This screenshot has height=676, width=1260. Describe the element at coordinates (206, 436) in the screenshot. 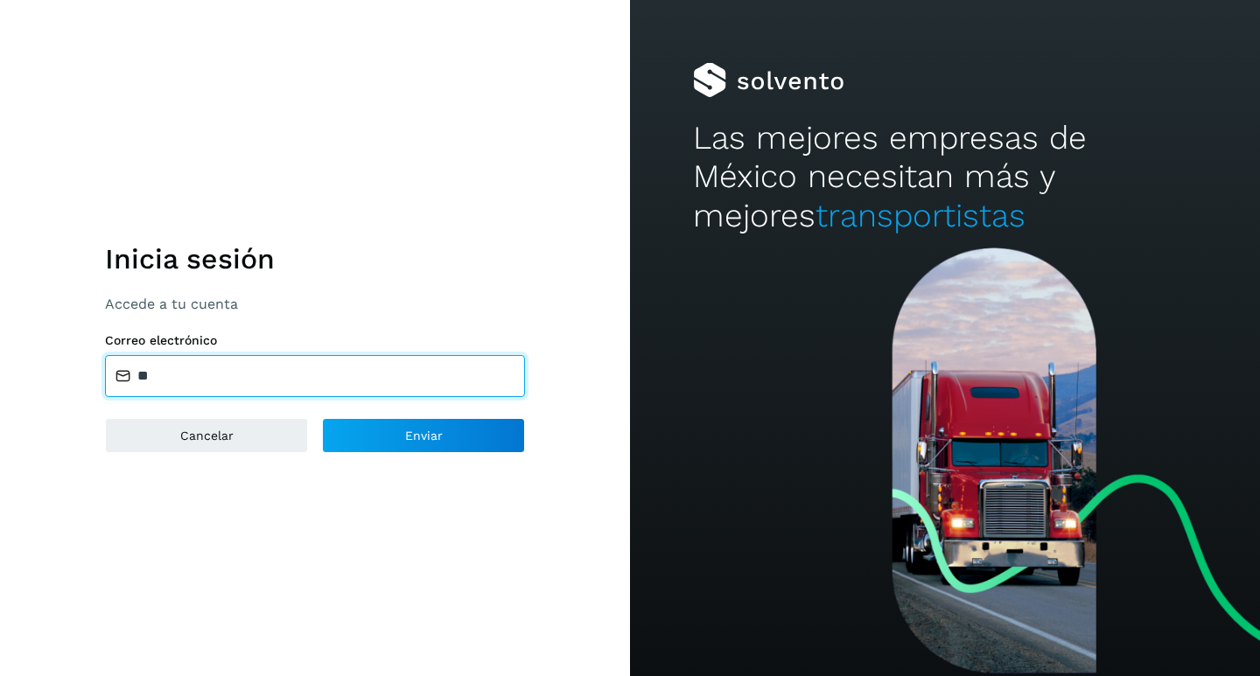

I see `button: Cancelar` at that location.